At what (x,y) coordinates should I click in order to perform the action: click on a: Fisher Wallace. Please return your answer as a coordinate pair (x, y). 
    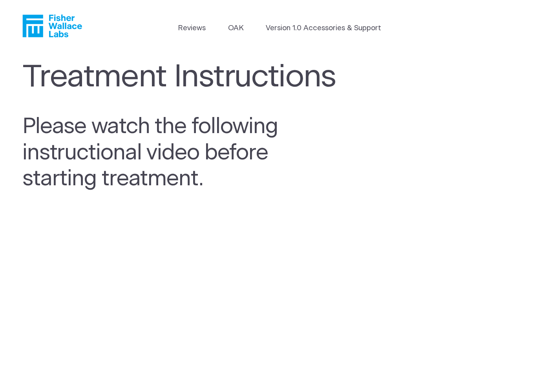
    Looking at the image, I should click on (52, 26).